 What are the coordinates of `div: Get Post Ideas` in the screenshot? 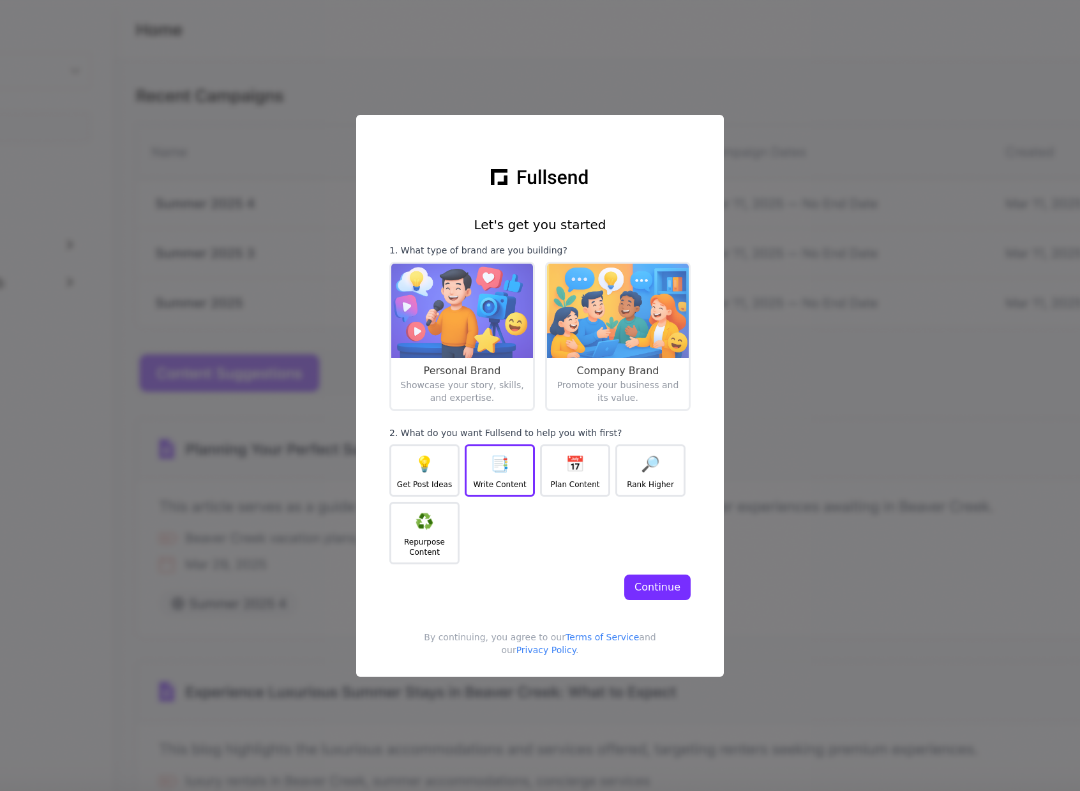 It's located at (425, 485).